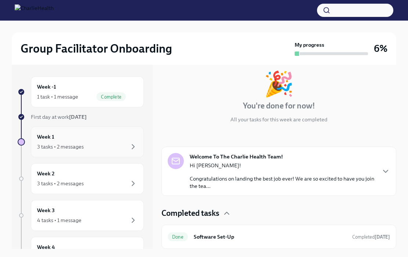  Describe the element at coordinates (46, 210) in the screenshot. I see `h6: Week 3` at that location.